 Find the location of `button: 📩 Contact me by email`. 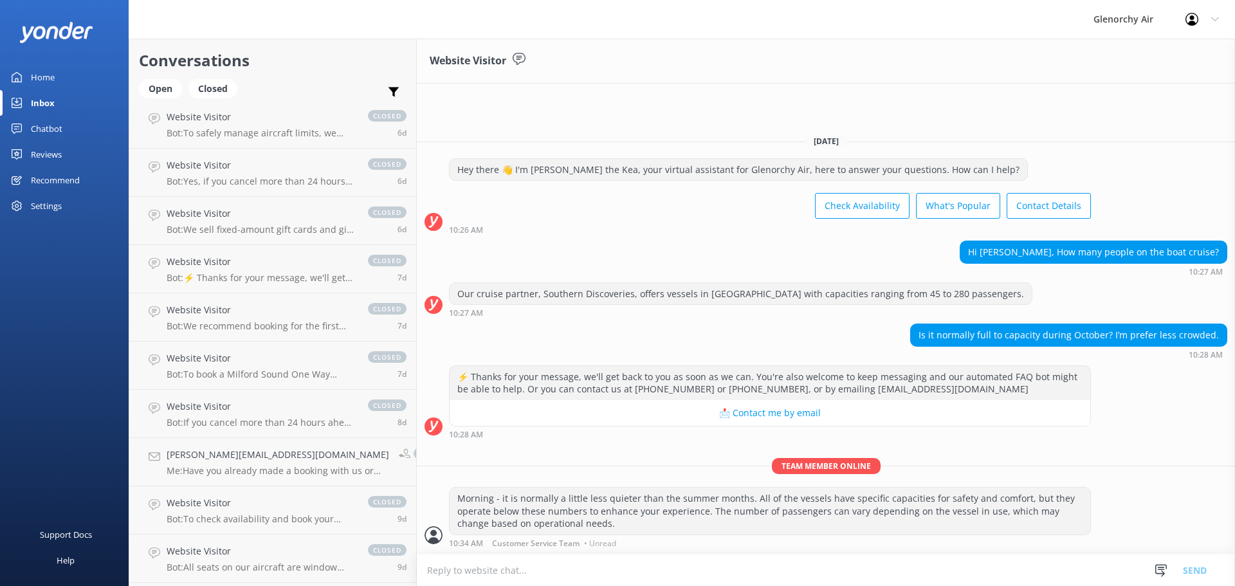

button: 📩 Contact me by email is located at coordinates (770, 413).